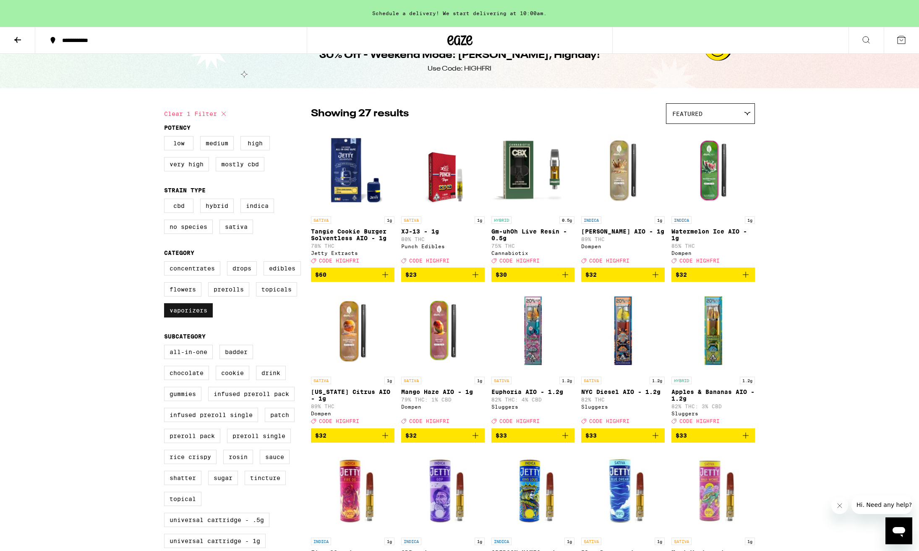 The height and width of the screenshot is (551, 919). What do you see at coordinates (443, 330) in the screenshot?
I see `img: Dompen - Mango Haze AIO - 1g` at bounding box center [443, 330].